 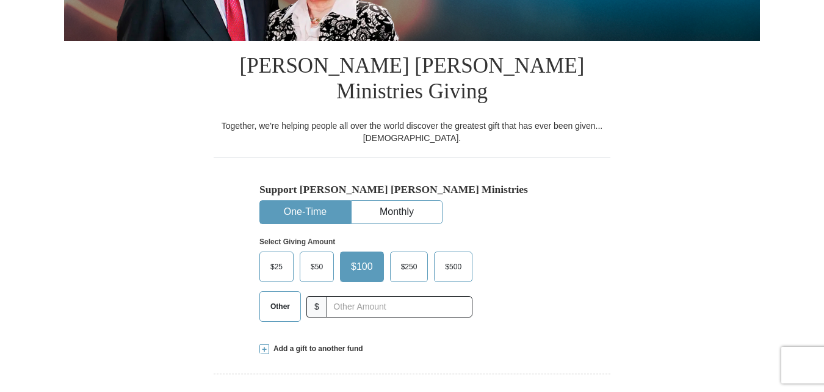 What do you see at coordinates (316, 349) in the screenshot?
I see `span: Add a gift to another fund` at bounding box center [316, 349].